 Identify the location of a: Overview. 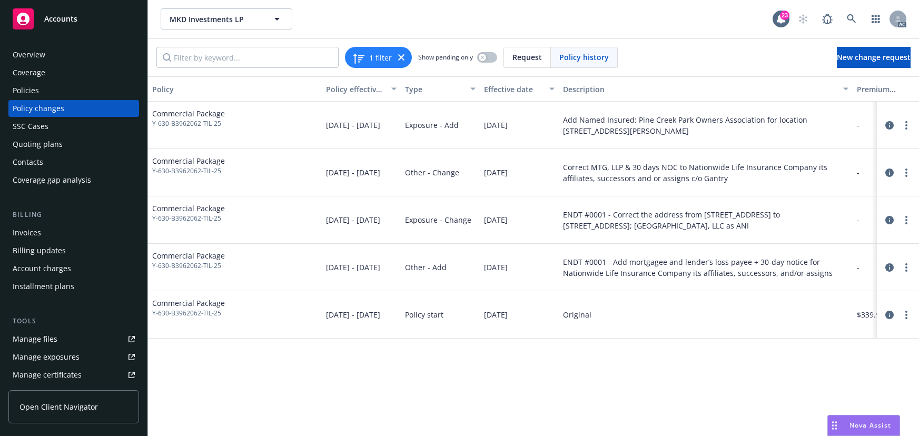
(74, 55).